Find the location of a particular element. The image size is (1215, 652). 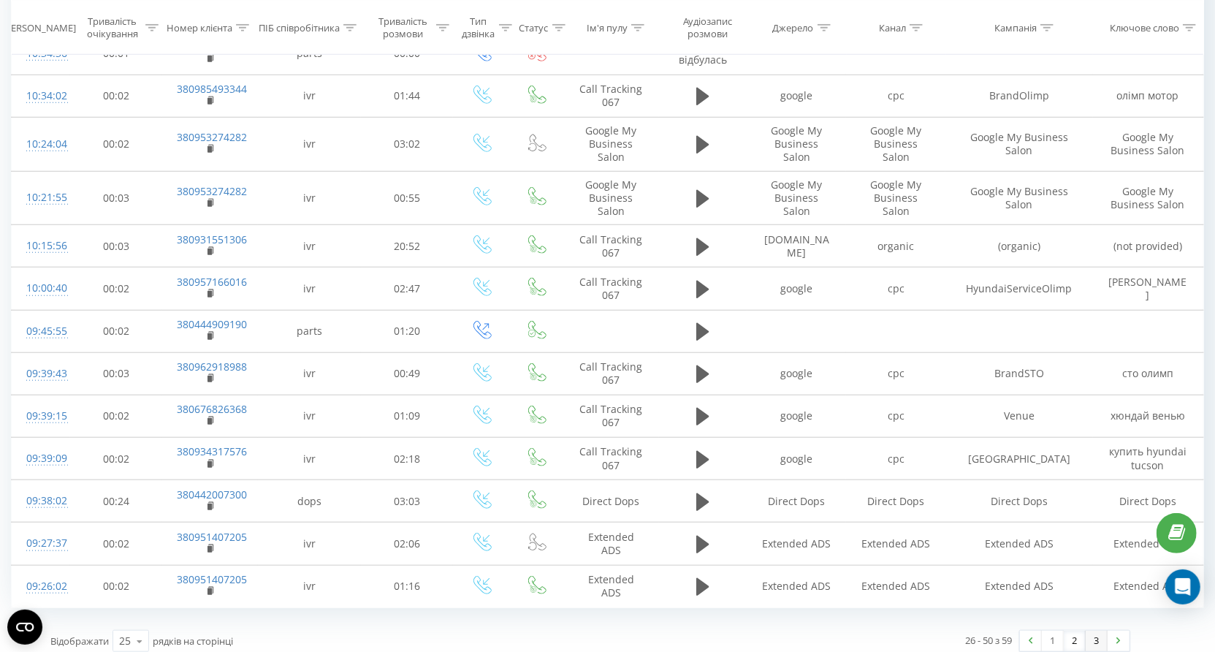

a: 380962918988 is located at coordinates (212, 366).